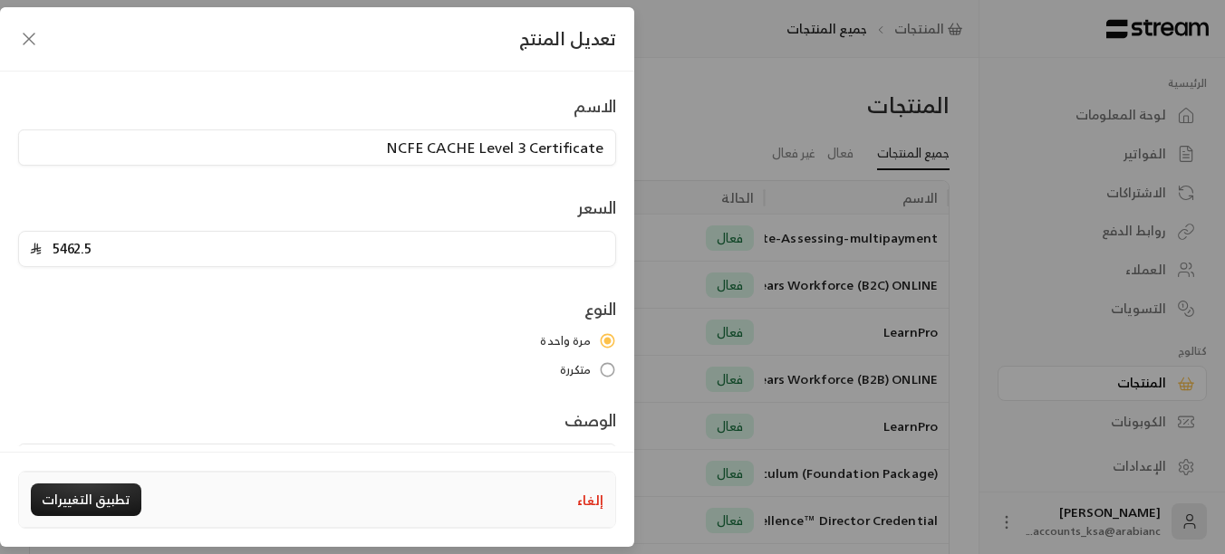 The width and height of the screenshot is (1225, 554). What do you see at coordinates (596, 207) in the screenshot?
I see `label: السعر` at bounding box center [596, 207].